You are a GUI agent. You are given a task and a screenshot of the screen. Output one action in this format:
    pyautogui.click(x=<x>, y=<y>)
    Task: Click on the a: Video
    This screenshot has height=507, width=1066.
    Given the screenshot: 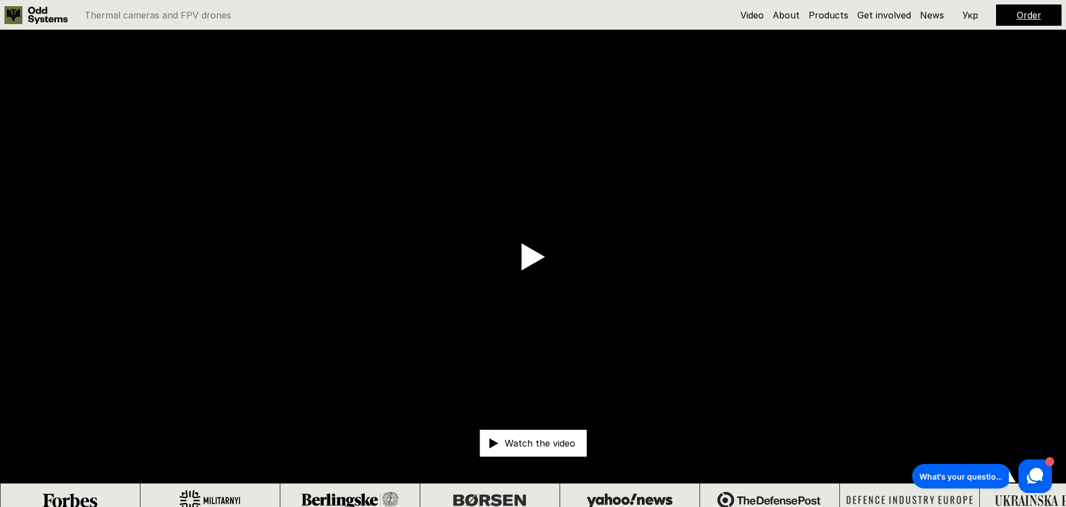 What is the action you would take?
    pyautogui.click(x=752, y=15)
    